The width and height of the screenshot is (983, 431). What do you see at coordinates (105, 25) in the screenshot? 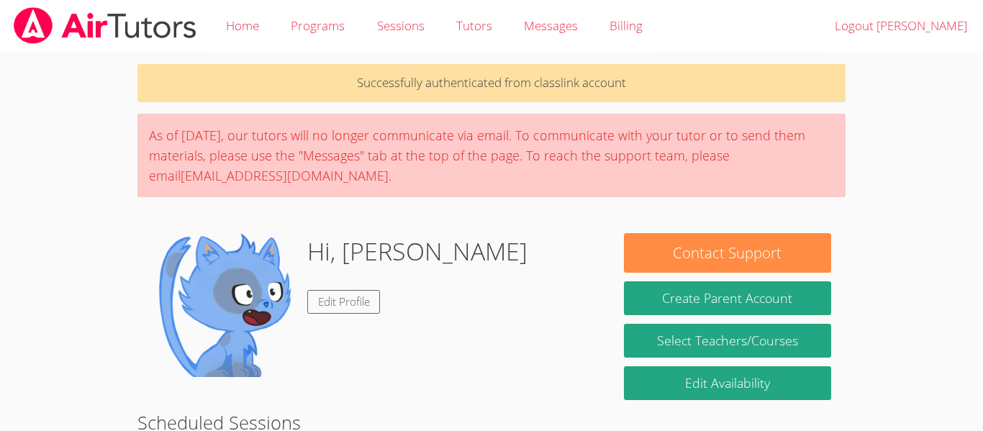
I see `img: airtutors_banner-c4298cdbf04f3fff15de1276eac7730deb9818008684d7c2e4769d2f7ddbe033.png` at bounding box center [105, 25].